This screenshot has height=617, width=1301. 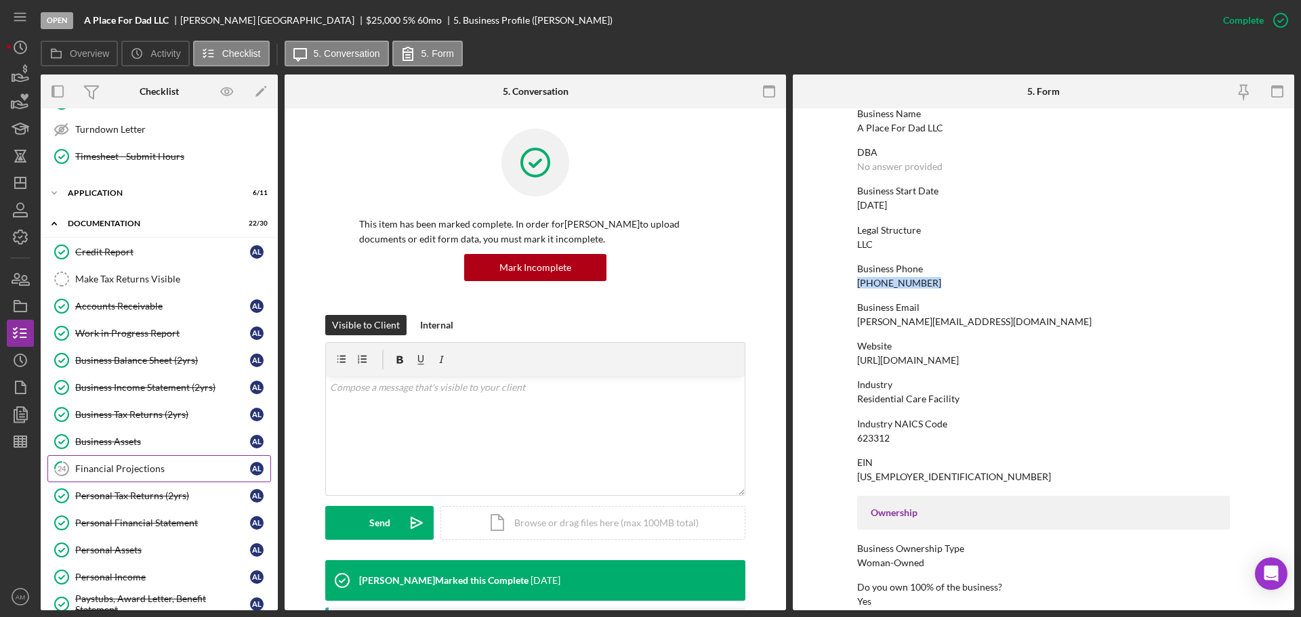 I want to click on div: Timesheet - Submit Hours, so click(x=173, y=157).